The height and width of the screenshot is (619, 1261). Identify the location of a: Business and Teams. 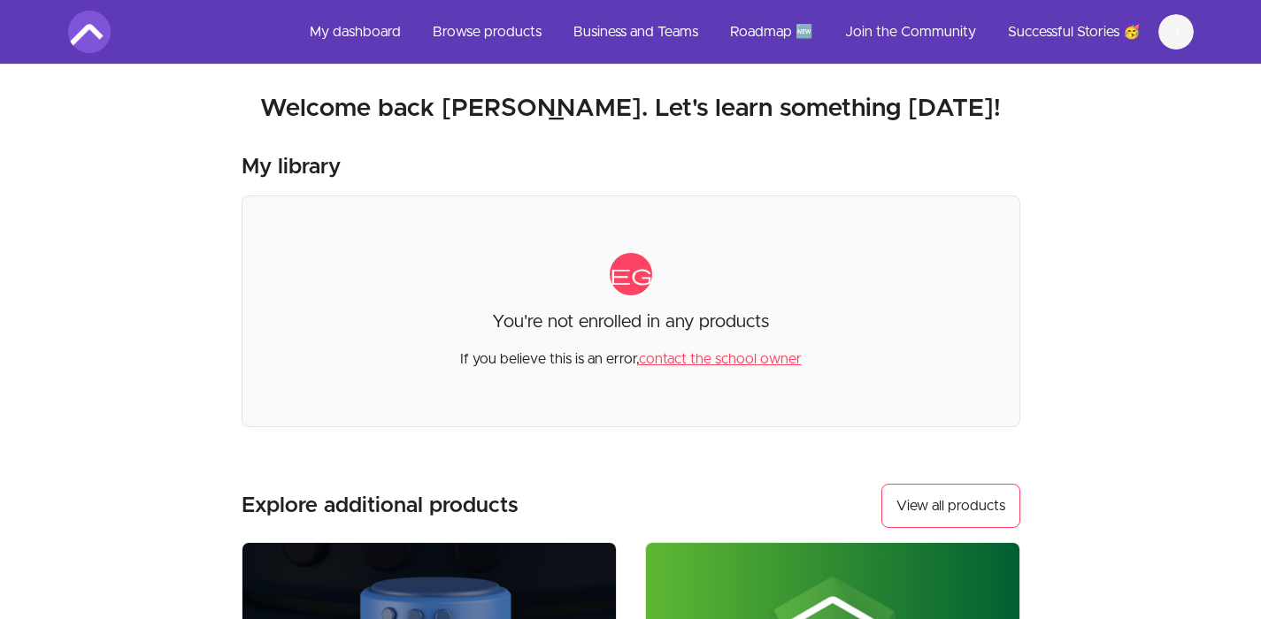
(635, 32).